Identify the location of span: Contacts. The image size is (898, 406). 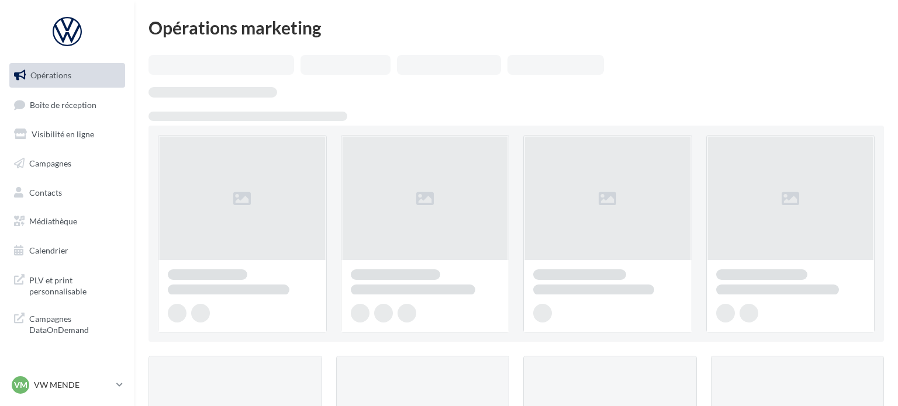
(46, 192).